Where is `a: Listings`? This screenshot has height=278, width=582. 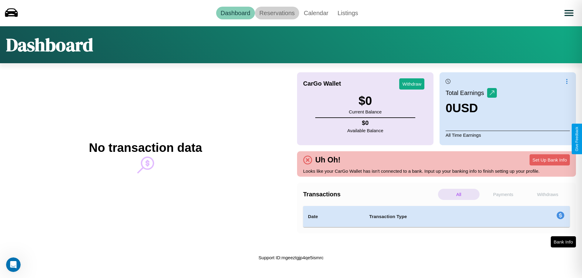
a: Listings is located at coordinates (347, 13).